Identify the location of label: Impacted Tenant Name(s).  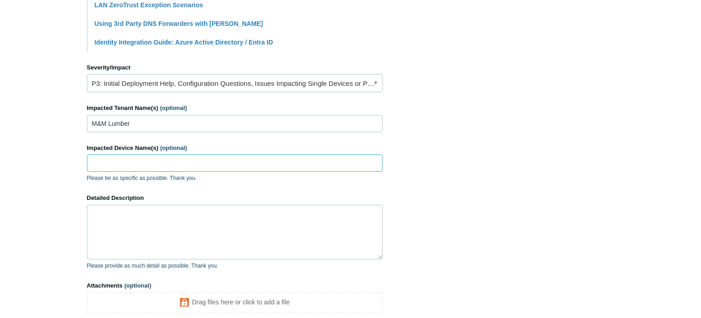
(235, 108).